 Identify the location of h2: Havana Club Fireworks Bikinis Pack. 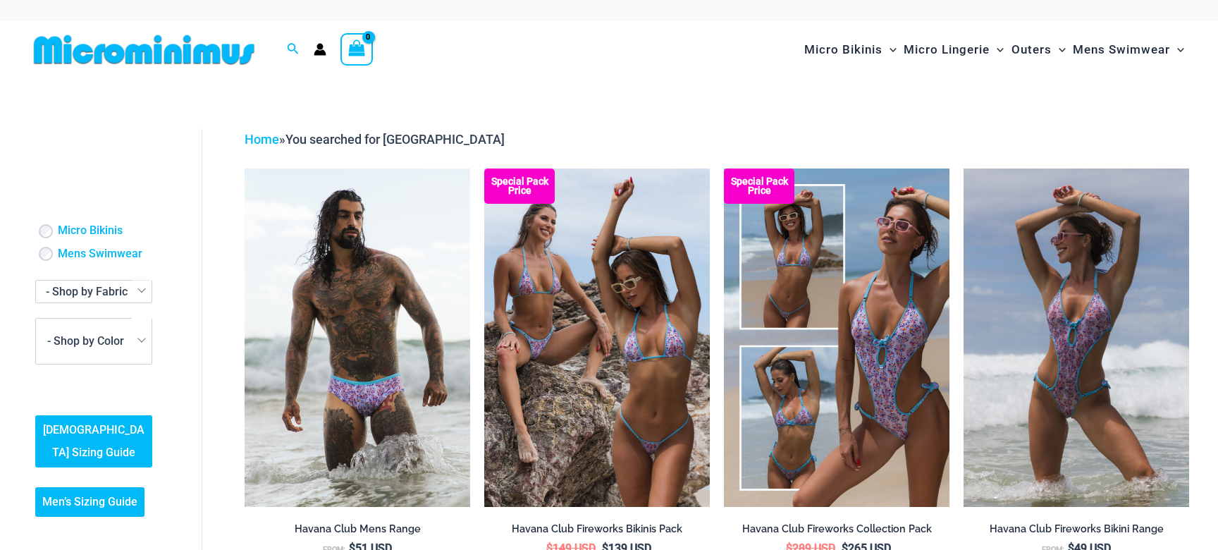
(597, 529).